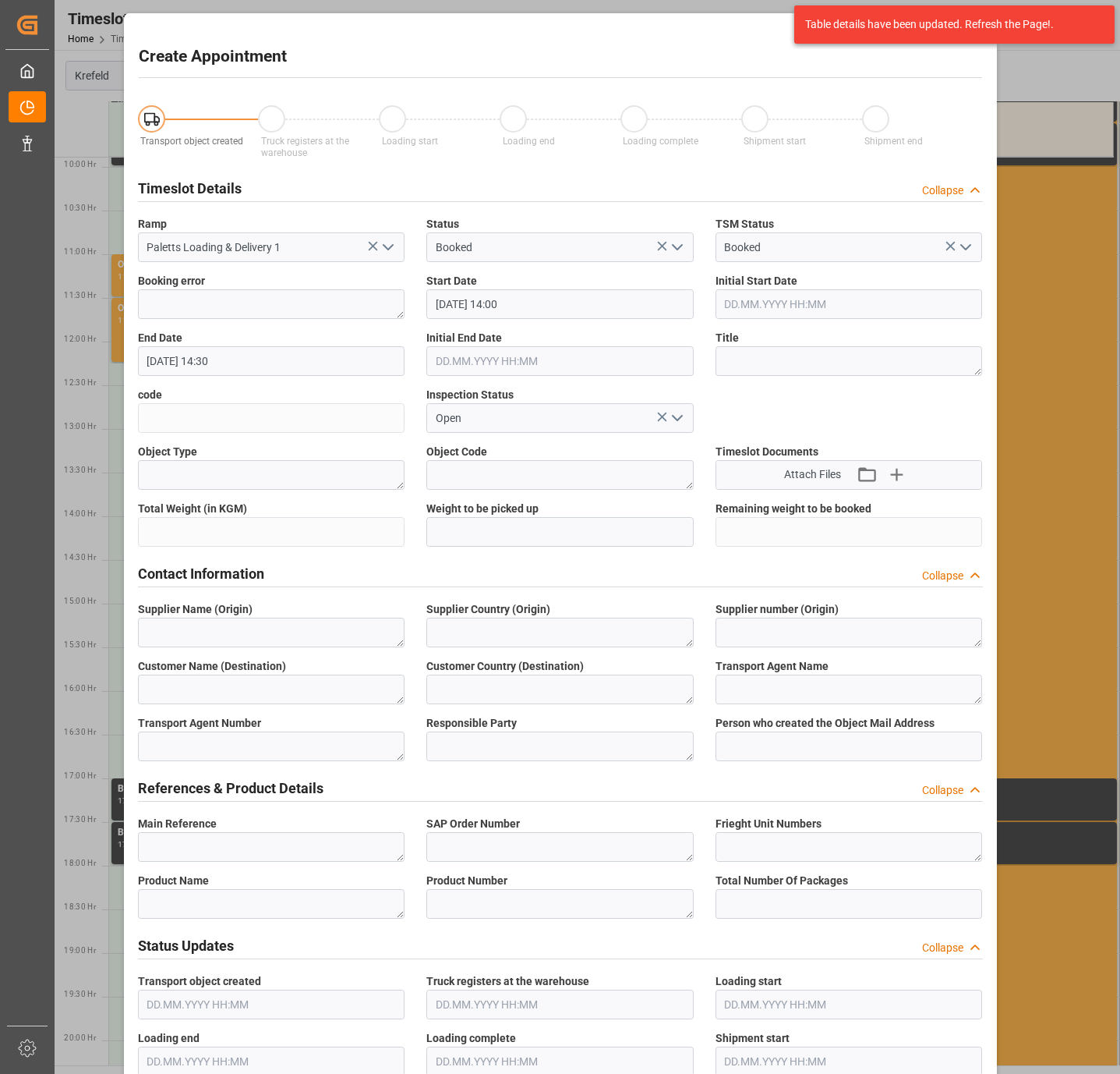  I want to click on span: Transport Agent Number, so click(199, 723).